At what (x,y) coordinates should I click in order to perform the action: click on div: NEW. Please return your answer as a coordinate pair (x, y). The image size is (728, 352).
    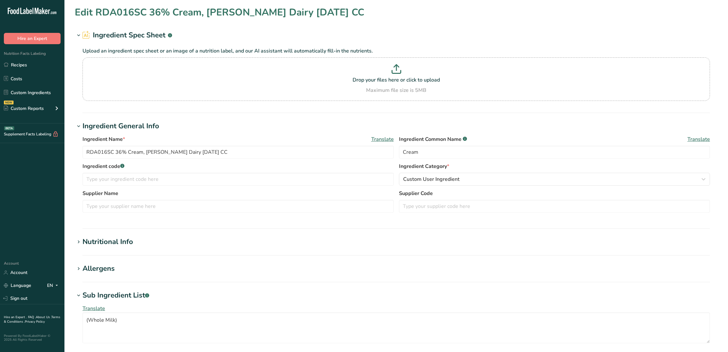
    Looking at the image, I should click on (9, 103).